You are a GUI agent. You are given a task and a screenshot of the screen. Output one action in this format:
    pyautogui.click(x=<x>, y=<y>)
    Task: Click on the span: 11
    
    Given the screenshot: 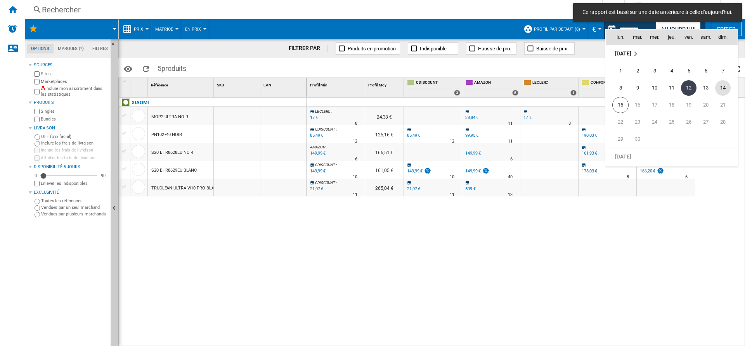 What is the action you would take?
    pyautogui.click(x=672, y=88)
    